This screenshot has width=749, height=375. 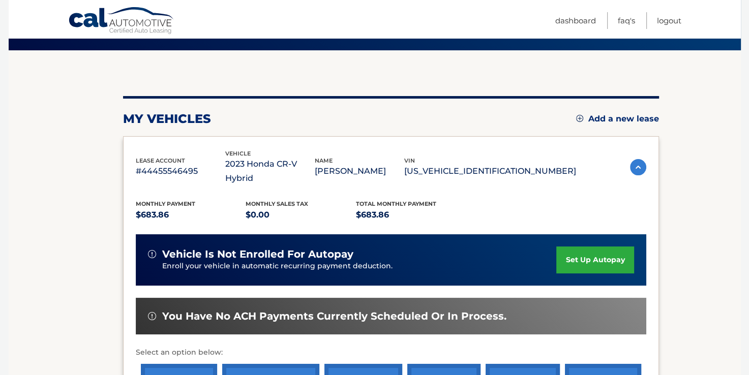 I want to click on a: set up autopay, so click(x=595, y=260).